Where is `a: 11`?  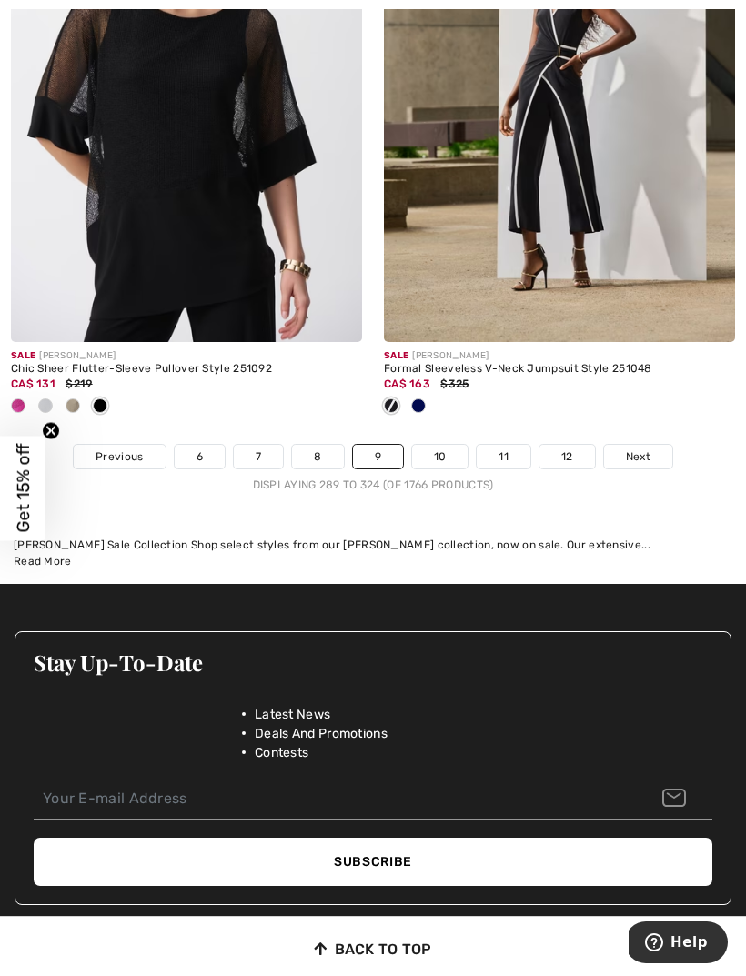
a: 11 is located at coordinates (503, 456).